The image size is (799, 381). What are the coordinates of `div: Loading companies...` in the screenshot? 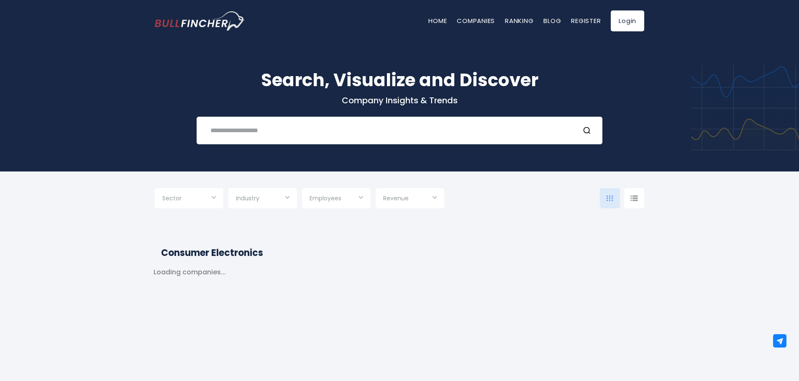 It's located at (190, 320).